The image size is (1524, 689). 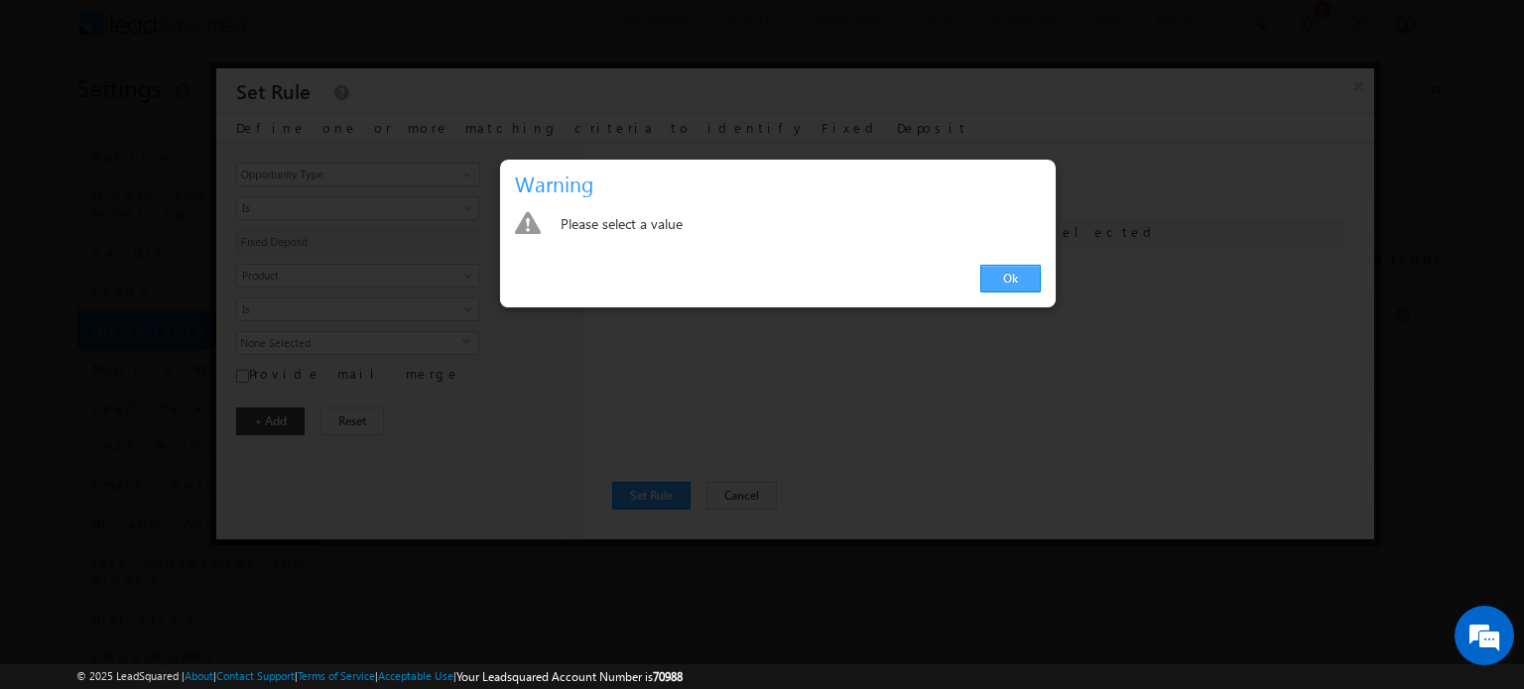 I want to click on em: Start Chat, so click(x=314, y=553).